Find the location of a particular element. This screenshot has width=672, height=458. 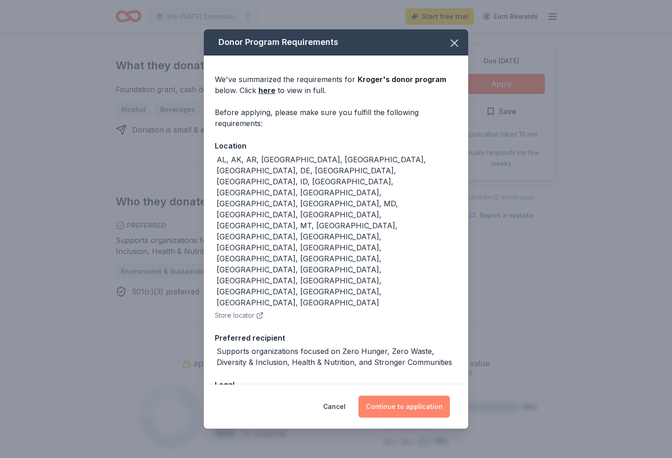

div: Location is located at coordinates (336, 146).